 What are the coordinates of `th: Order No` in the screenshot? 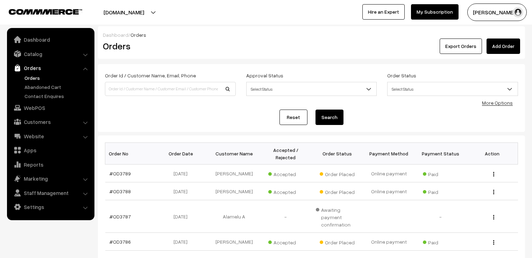 It's located at (131, 153).